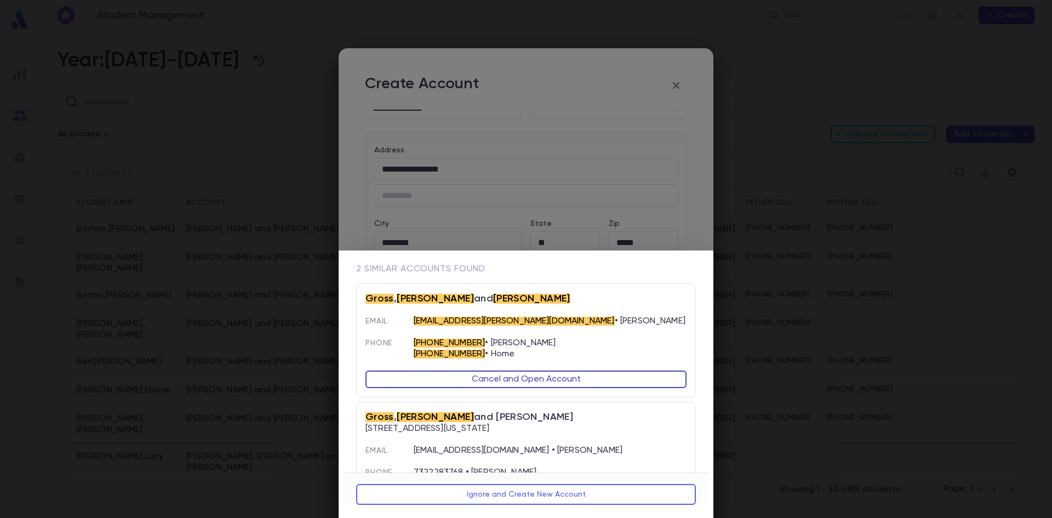  I want to click on span: 2 similar accounts found, so click(421, 269).